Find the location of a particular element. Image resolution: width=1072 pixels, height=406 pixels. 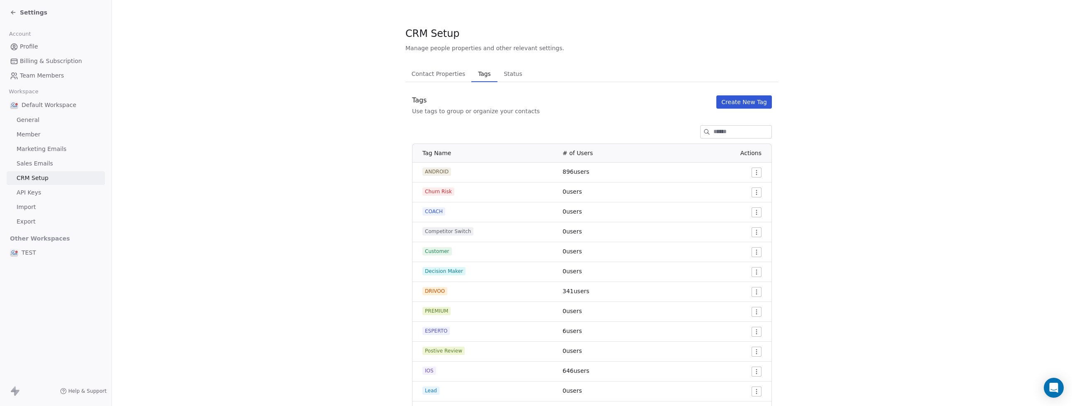

a: Billing & Subscription is located at coordinates (56, 61).